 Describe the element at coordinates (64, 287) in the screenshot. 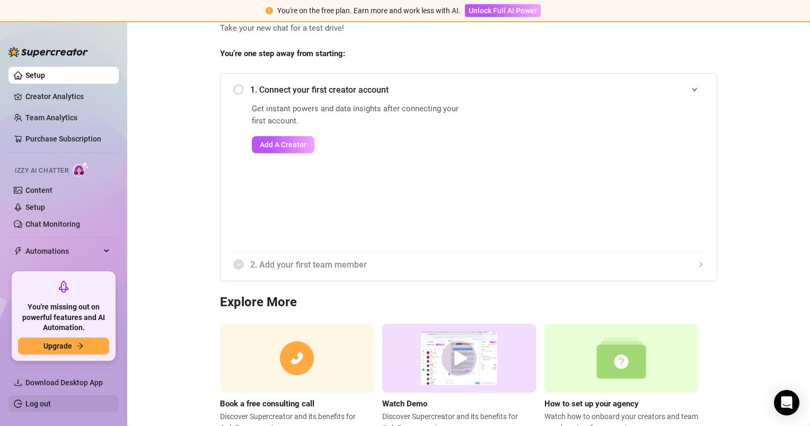

I see `span: rocket` at that location.